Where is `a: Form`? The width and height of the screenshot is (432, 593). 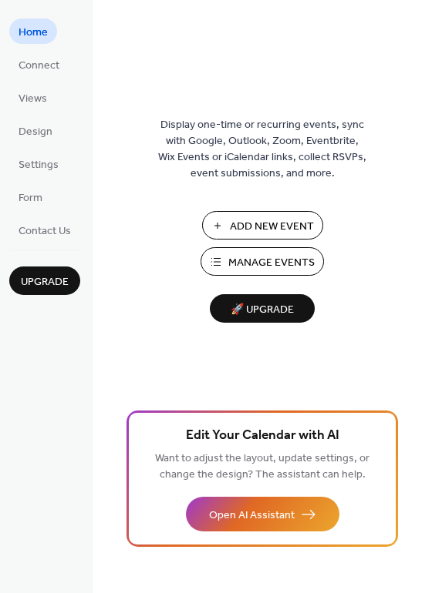 a: Form is located at coordinates (30, 197).